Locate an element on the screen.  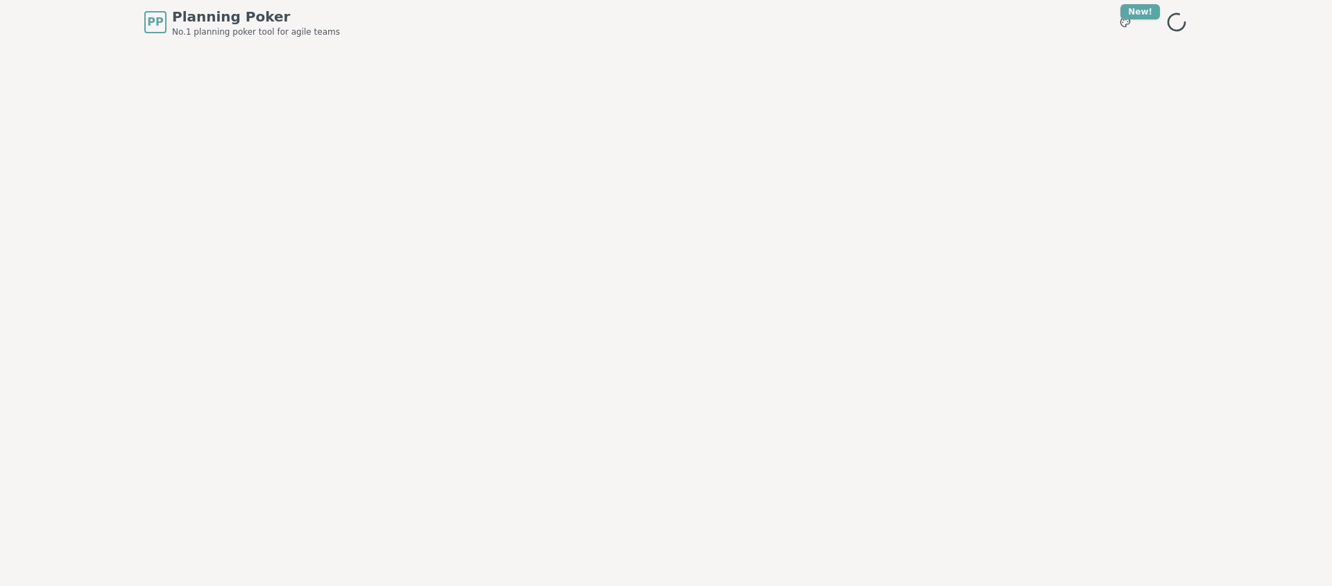
span: PP is located at coordinates (155, 22).